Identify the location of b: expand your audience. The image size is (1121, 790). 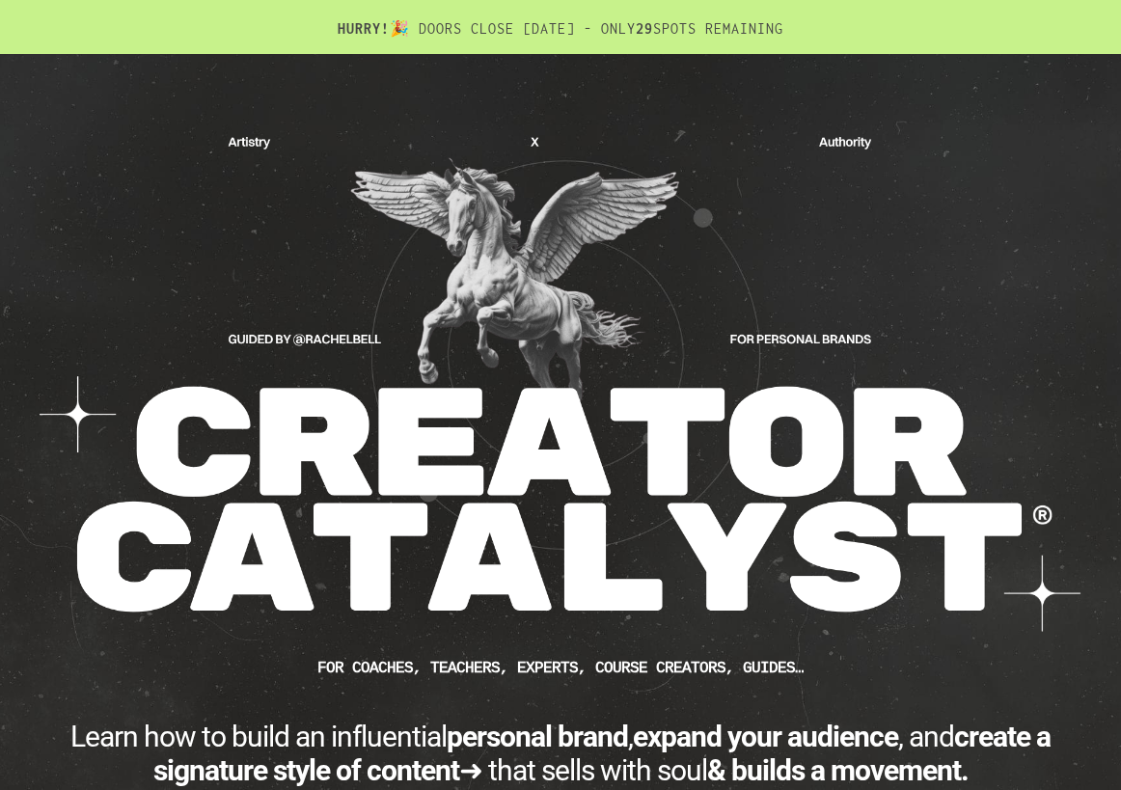
(765, 736).